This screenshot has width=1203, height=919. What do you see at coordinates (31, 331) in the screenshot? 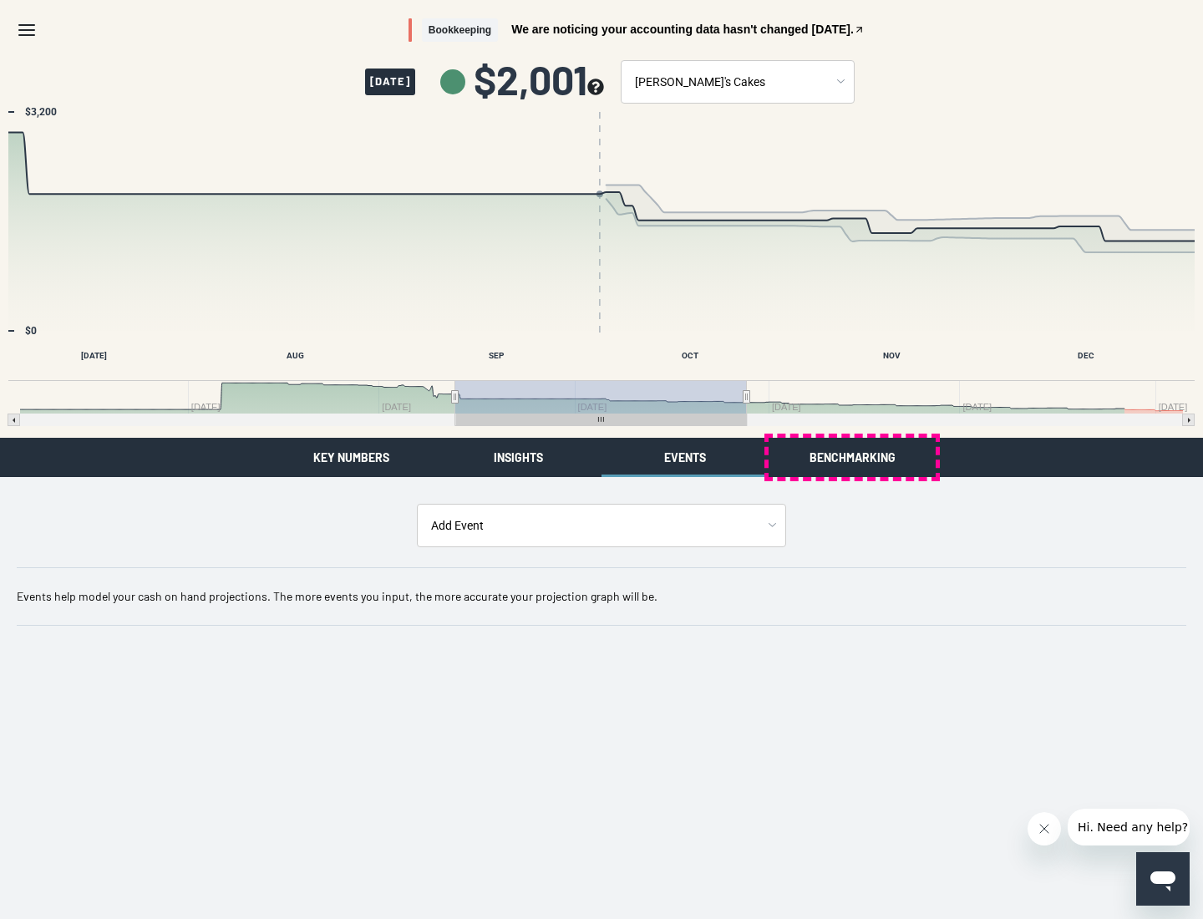
I see `text: $0` at bounding box center [31, 331].